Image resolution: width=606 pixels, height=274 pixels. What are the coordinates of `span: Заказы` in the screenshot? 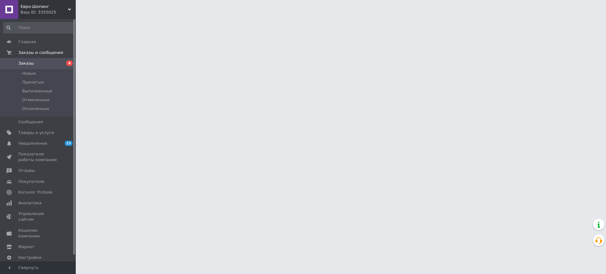 It's located at (26, 63).